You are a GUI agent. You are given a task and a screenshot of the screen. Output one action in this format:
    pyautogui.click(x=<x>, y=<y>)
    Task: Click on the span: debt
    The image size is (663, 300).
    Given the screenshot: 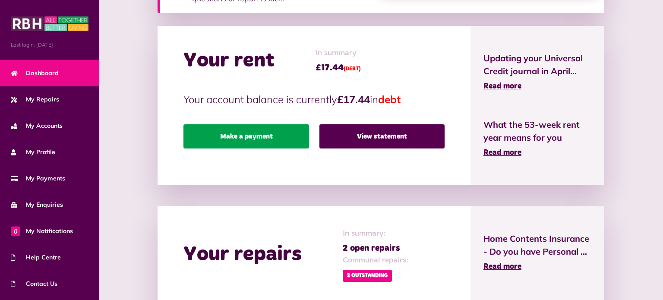 What is the action you would take?
    pyautogui.click(x=390, y=99)
    